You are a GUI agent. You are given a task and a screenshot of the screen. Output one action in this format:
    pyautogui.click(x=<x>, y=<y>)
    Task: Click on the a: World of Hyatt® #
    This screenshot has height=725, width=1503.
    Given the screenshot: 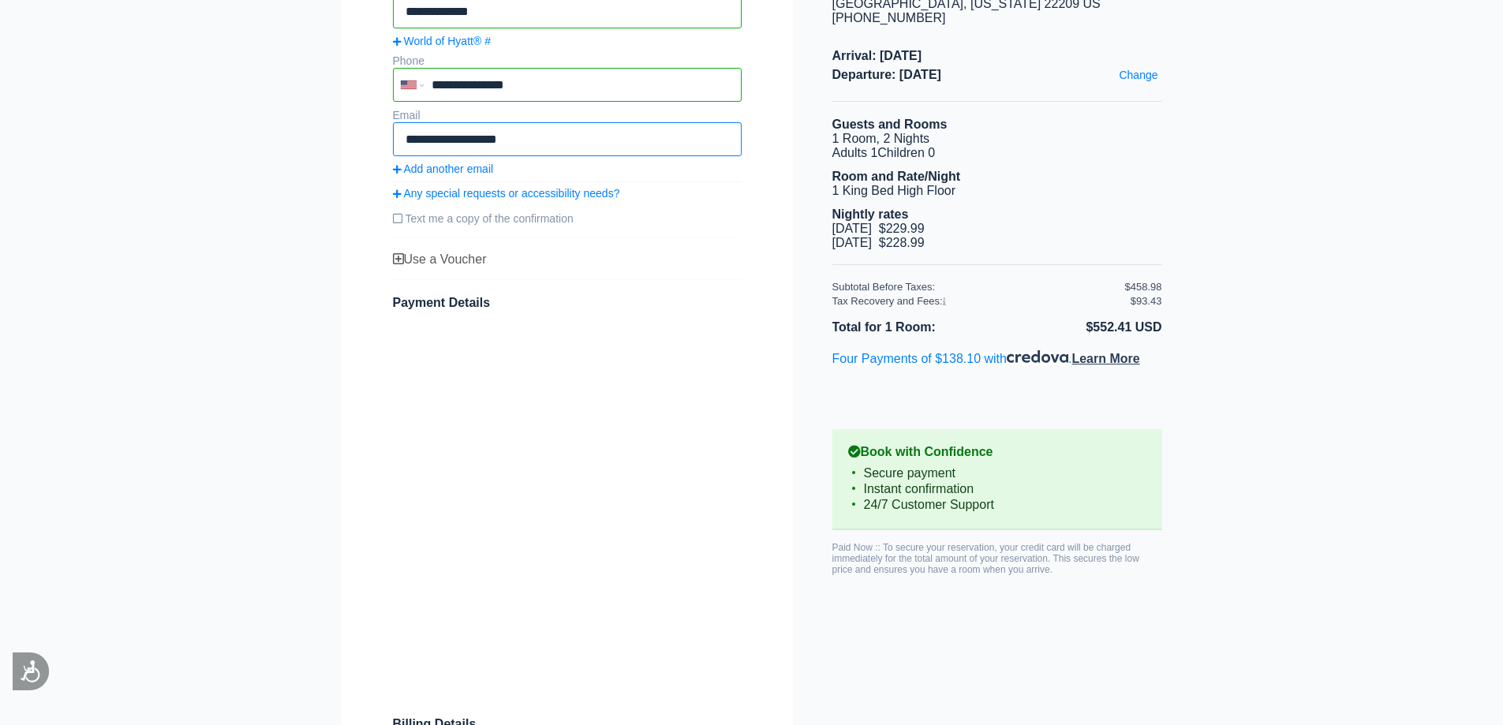 What is the action you would take?
    pyautogui.click(x=567, y=41)
    